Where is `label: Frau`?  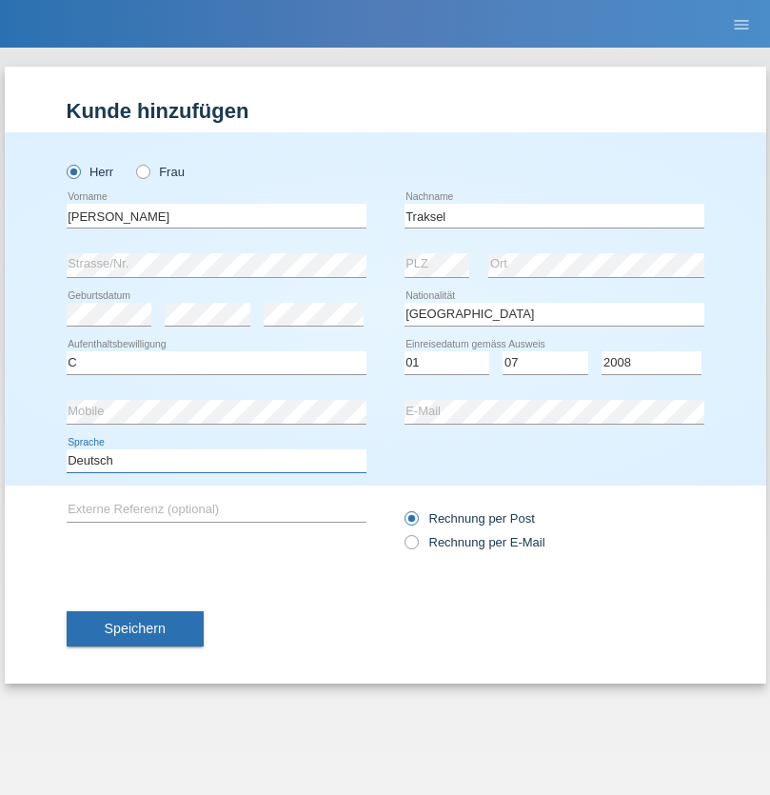
label: Frau is located at coordinates (160, 171).